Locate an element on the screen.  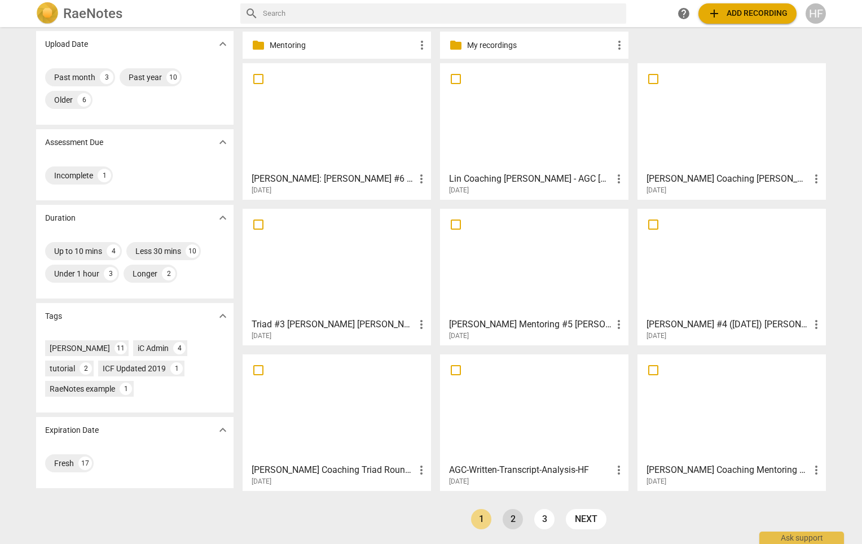
h3: Heidi Fishbein Coaching Triad Round 2 is located at coordinates (333, 470).